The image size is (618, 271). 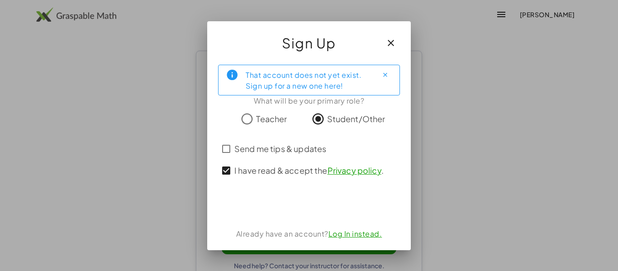 I want to click on a: Privacy policy, so click(x=354, y=170).